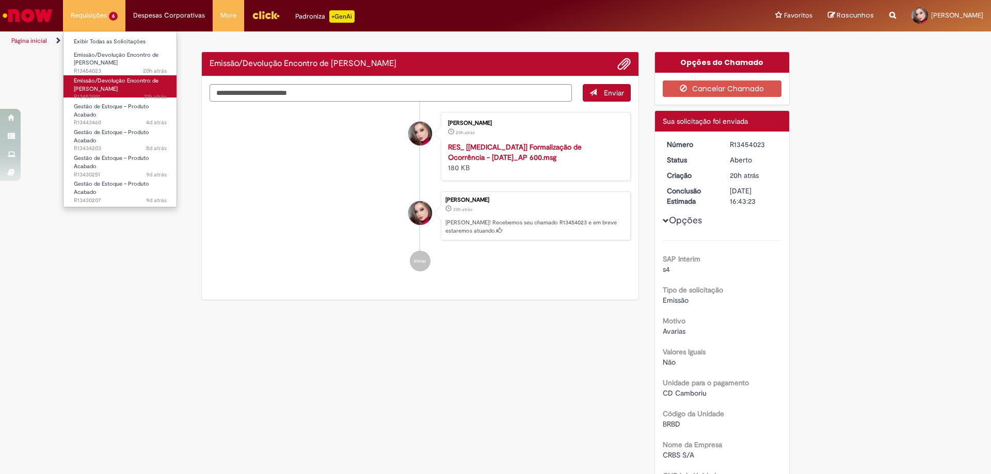 This screenshot has width=991, height=474. I want to click on span: Avarias, so click(674, 331).